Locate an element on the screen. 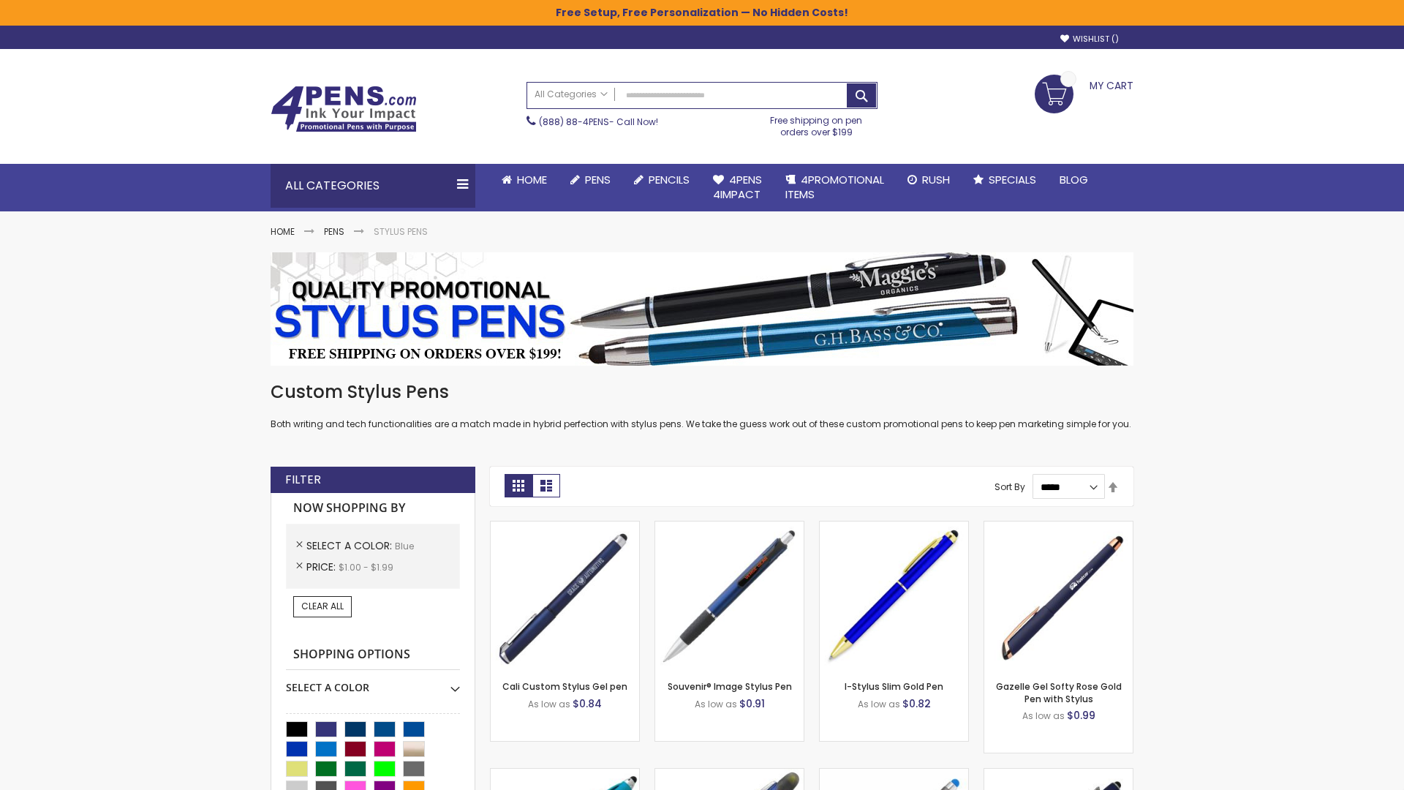 The height and width of the screenshot is (790, 1404). div: All Categories is located at coordinates (373, 186).